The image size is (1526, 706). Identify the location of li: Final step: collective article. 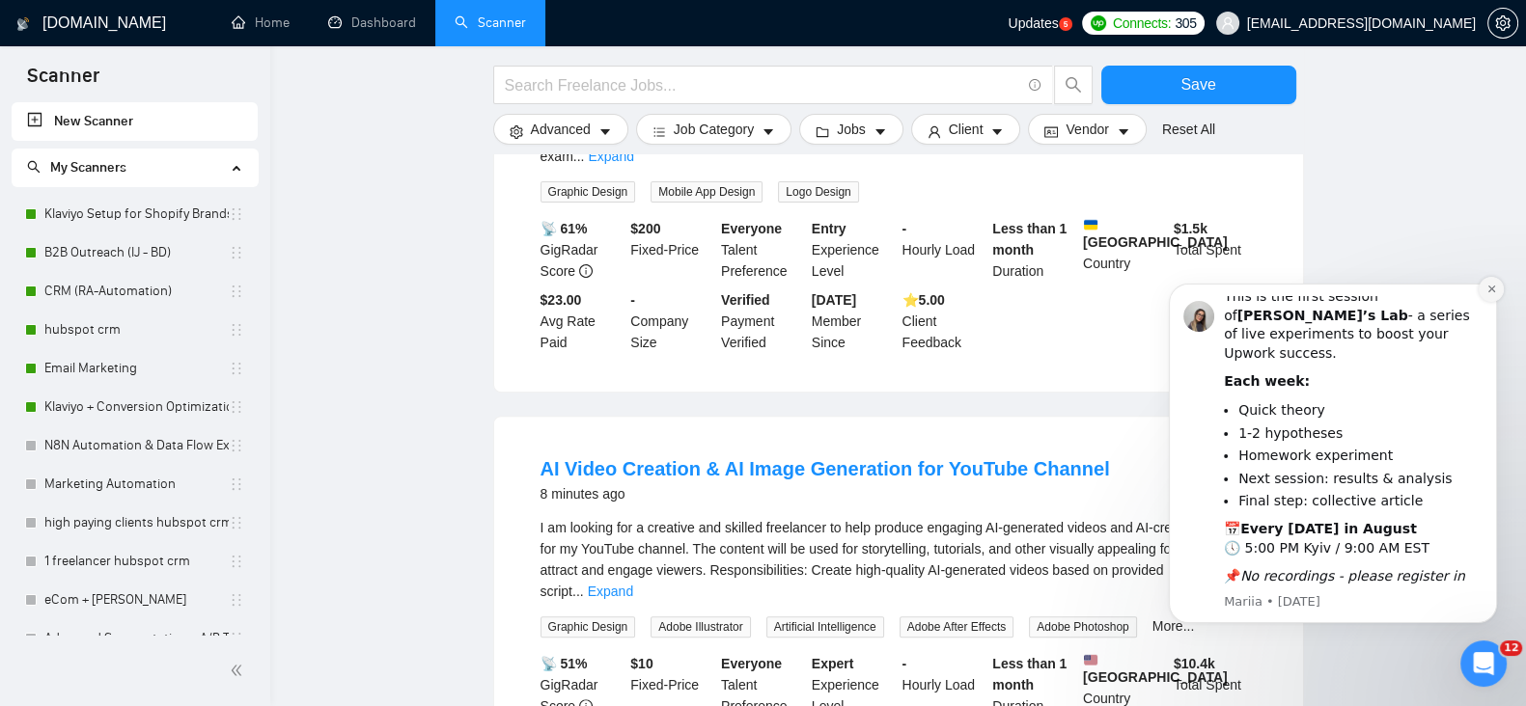
(220, 246).